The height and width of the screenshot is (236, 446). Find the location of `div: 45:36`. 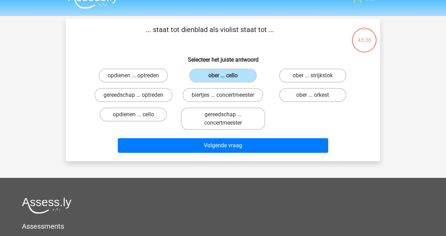

div: 45:36 is located at coordinates (364, 36).